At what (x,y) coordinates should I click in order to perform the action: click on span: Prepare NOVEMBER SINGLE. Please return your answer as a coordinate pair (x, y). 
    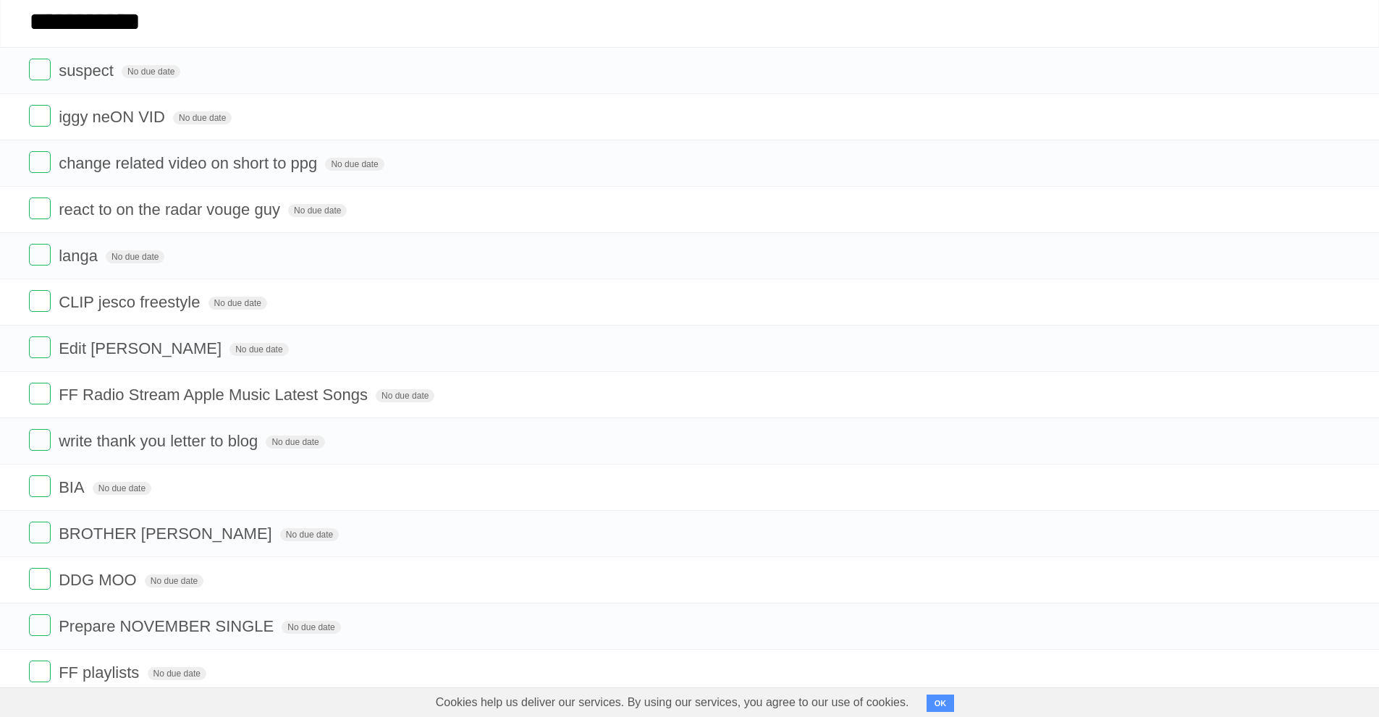
    Looking at the image, I should click on (168, 626).